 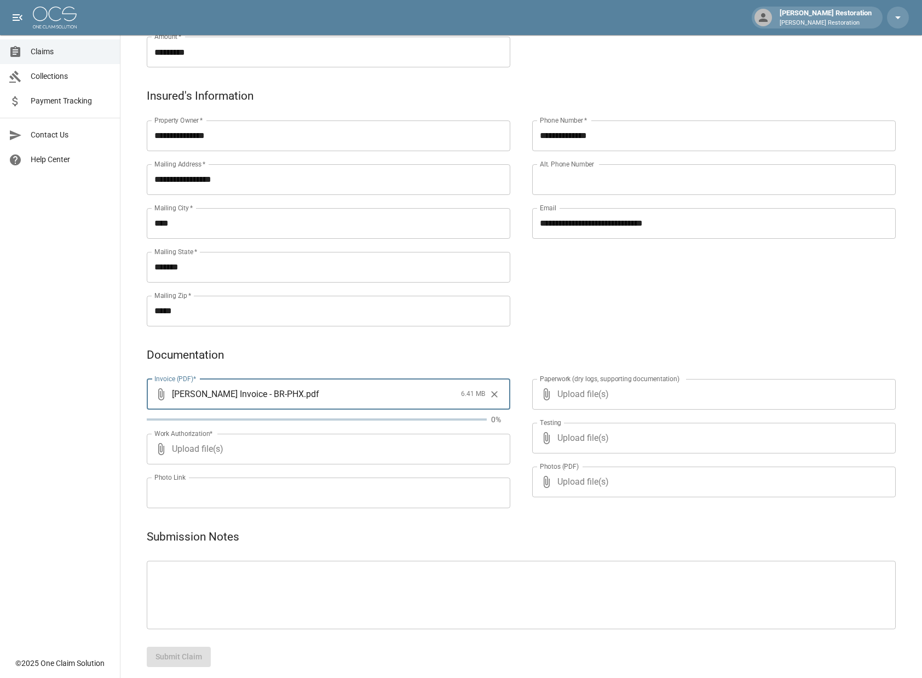 I want to click on label: Testing, so click(x=550, y=422).